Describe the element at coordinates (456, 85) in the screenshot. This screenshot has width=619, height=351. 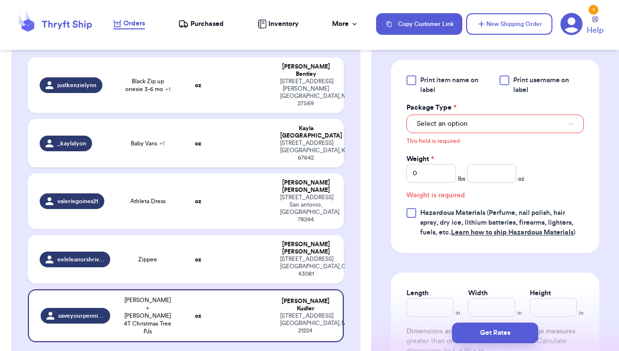
I see `span: Print item name on label` at that location.